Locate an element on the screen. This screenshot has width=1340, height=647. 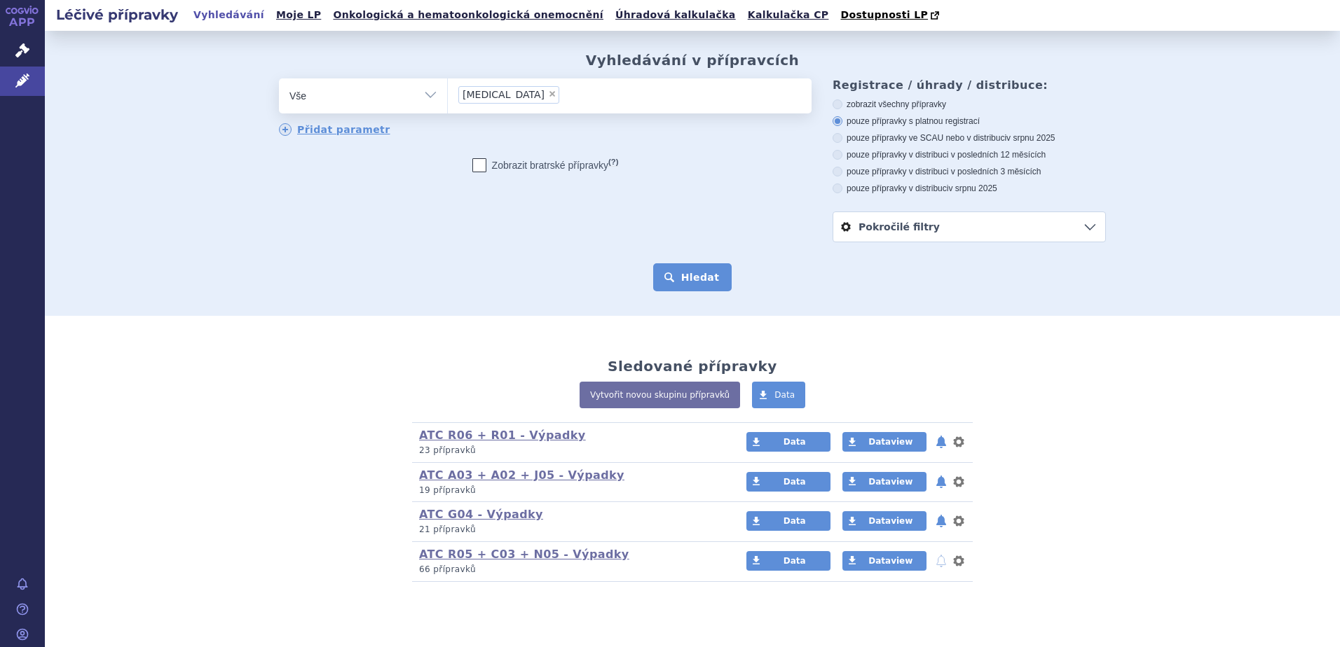
span: 66 přípravků is located at coordinates (447, 570).